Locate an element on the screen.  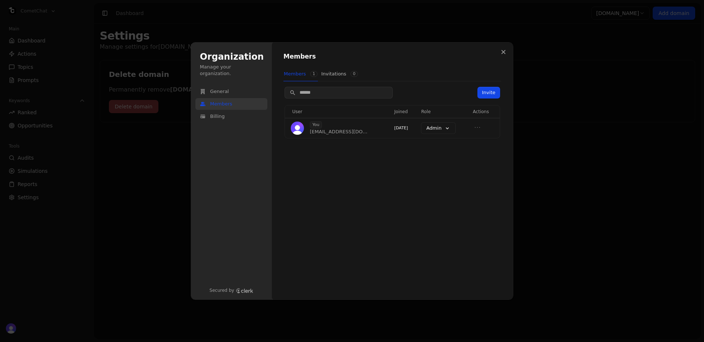
th: Actions is located at coordinates (484, 112).